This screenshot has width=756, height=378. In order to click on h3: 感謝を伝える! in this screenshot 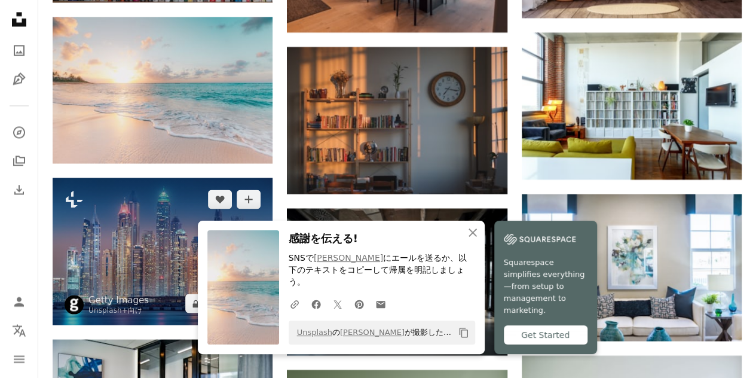, I will do `click(382, 238)`.